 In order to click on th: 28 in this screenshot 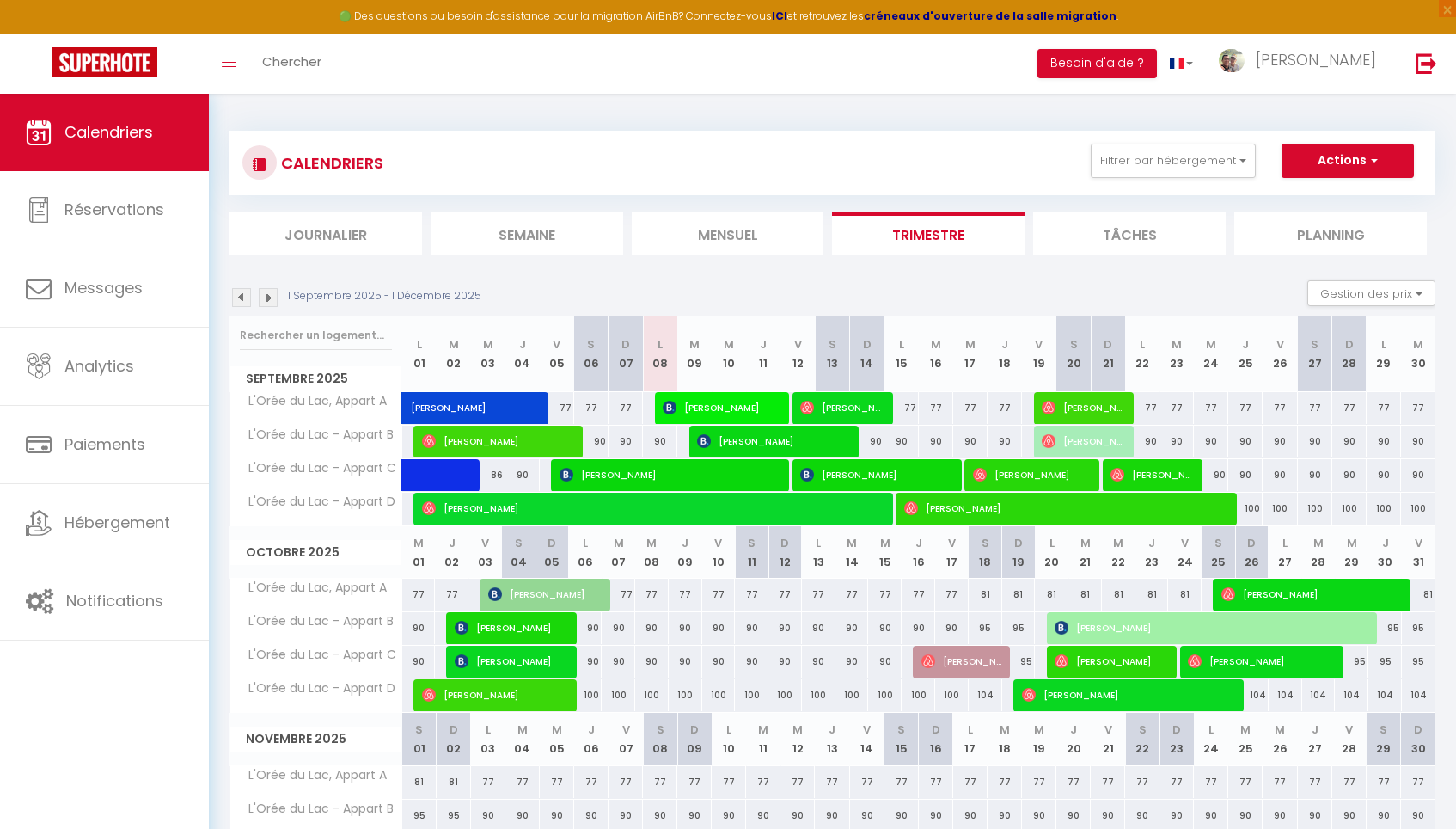, I will do `click(1350, 353)`.